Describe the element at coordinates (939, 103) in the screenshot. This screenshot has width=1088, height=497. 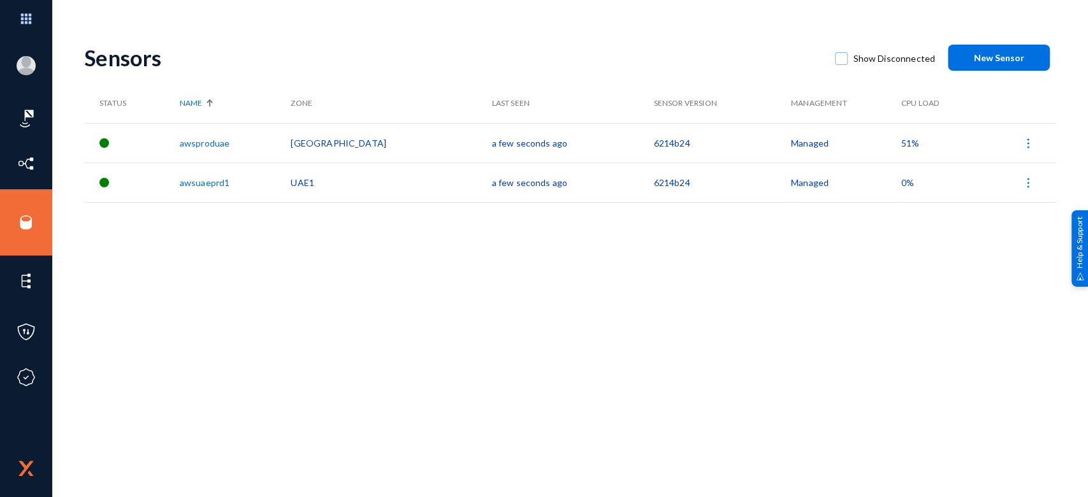
I see `th: CPU Load` at that location.